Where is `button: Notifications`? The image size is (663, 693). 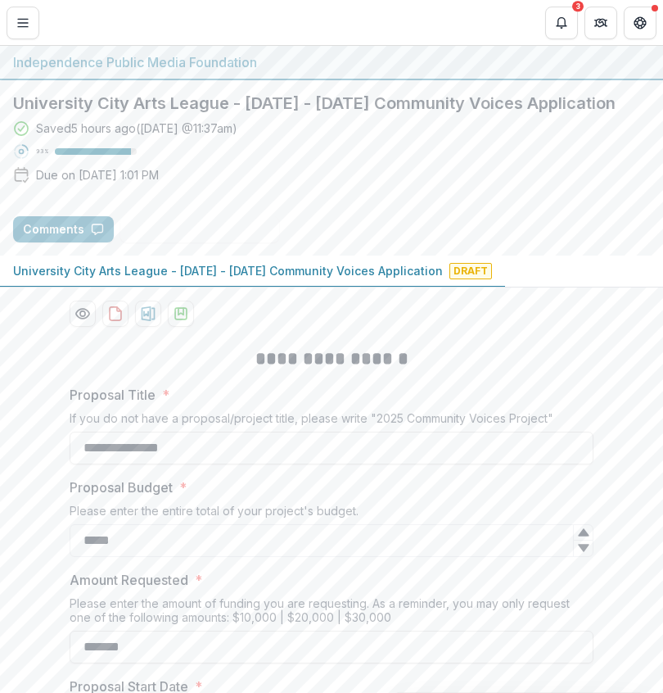
button: Notifications is located at coordinates (562, 23).